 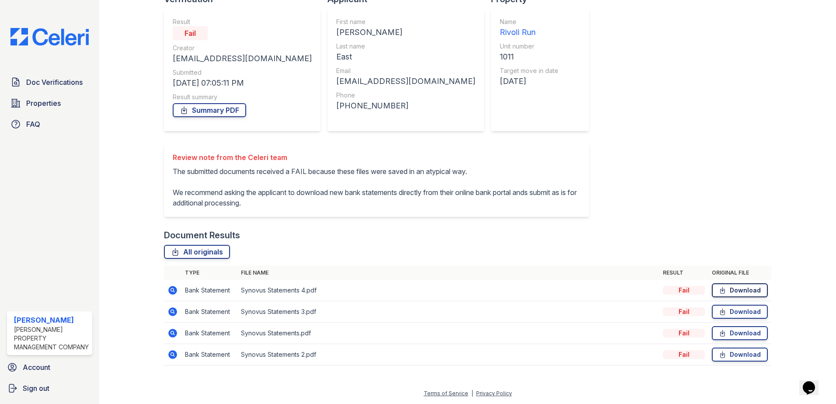 I want to click on div: Name, so click(x=529, y=22).